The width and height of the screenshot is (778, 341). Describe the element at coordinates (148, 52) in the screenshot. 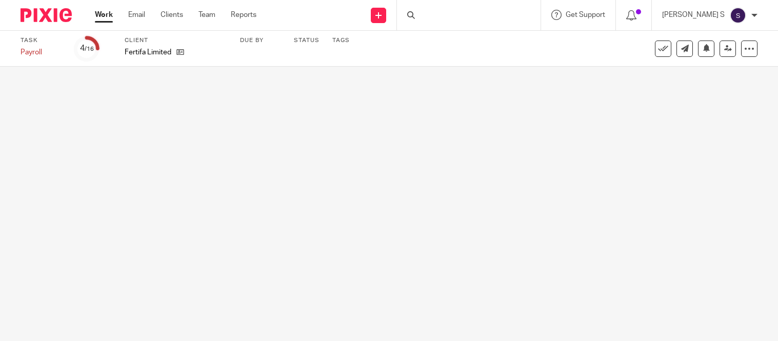

I see `p: Fertifa Limited` at that location.